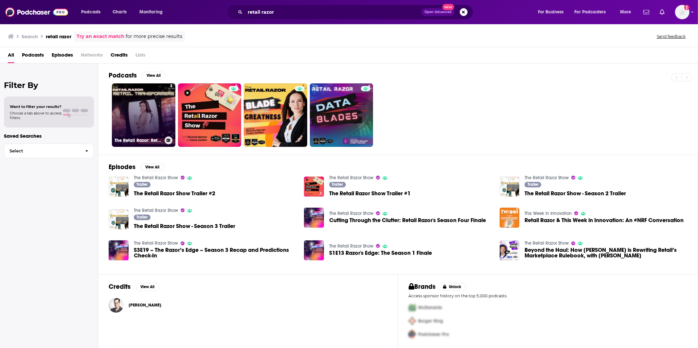 This screenshot has height=348, width=698. What do you see at coordinates (92, 56) in the screenshot?
I see `span: Networks` at bounding box center [92, 56].